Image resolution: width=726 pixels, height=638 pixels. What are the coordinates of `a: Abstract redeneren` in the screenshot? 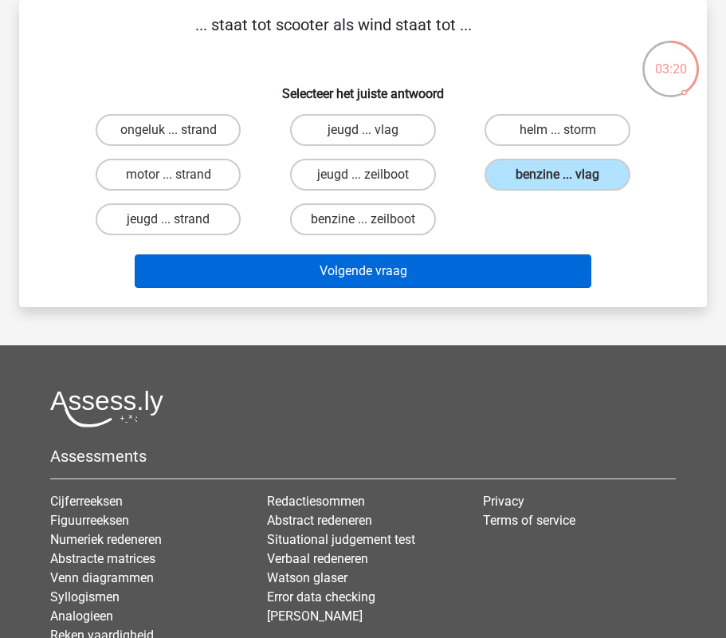 It's located at (320, 520).